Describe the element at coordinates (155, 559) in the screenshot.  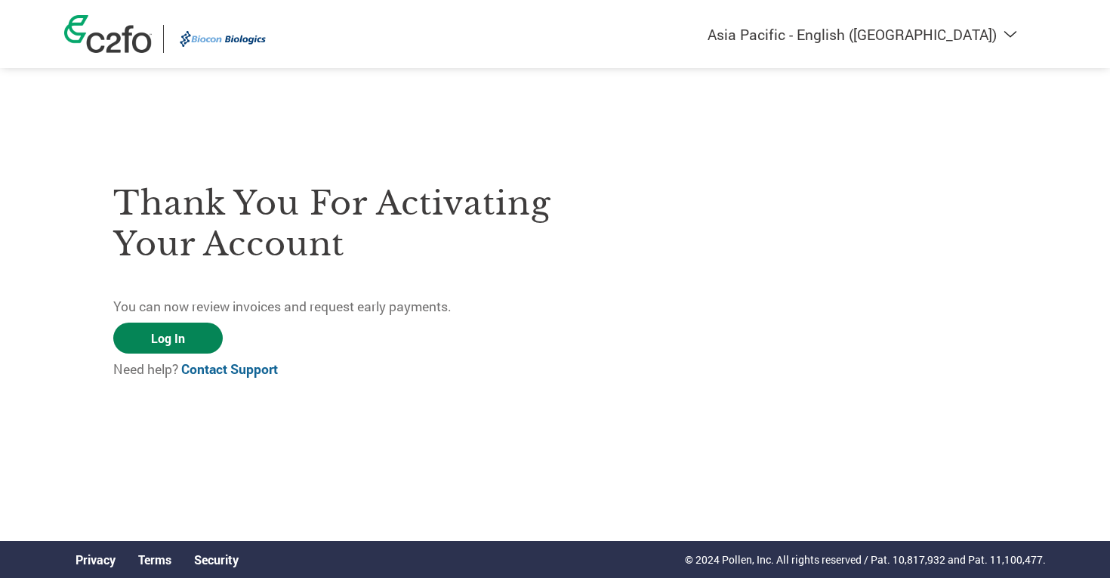
I see `a: Terms` at that location.